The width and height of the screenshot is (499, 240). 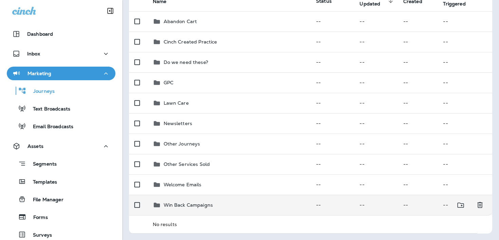 What do you see at coordinates (39, 73) in the screenshot?
I see `p: Marketing` at bounding box center [39, 73].